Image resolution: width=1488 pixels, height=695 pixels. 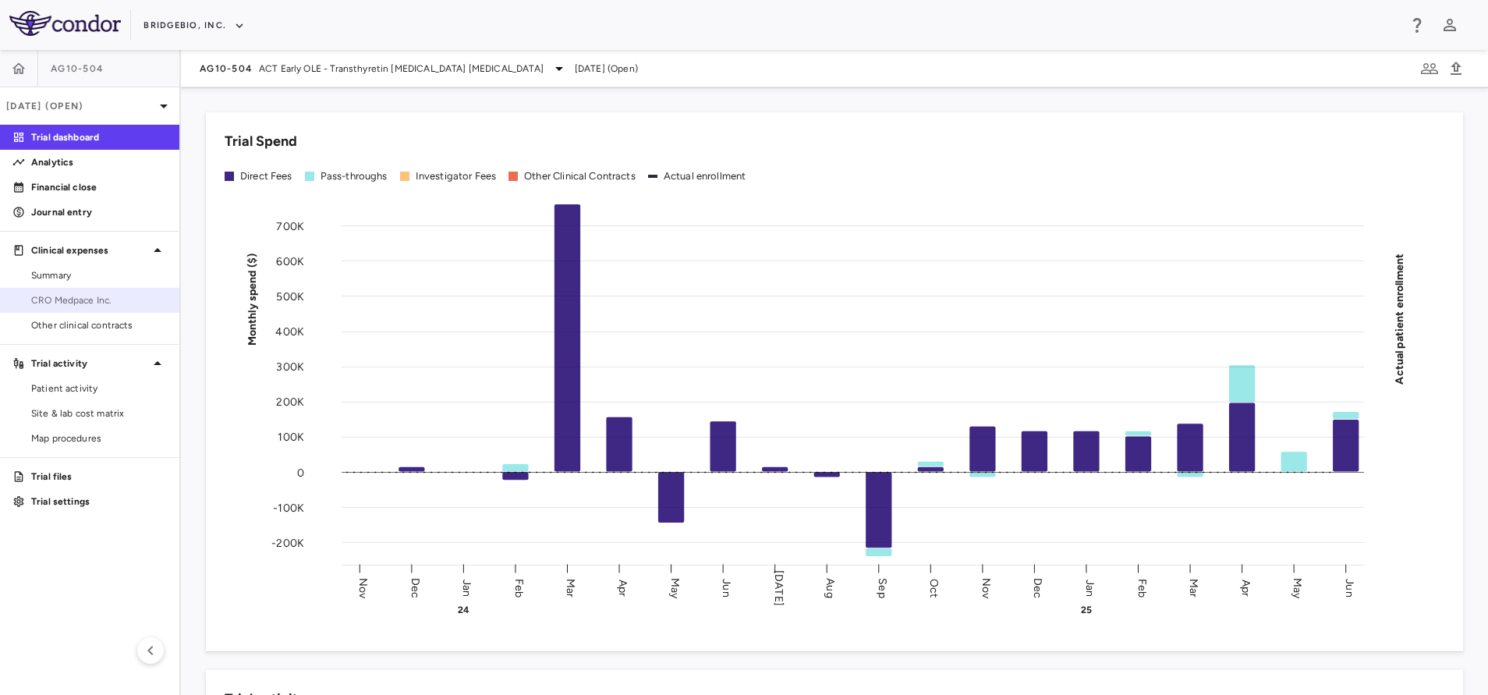 What do you see at coordinates (300, 472) in the screenshot?
I see `tspan: 0` at bounding box center [300, 472].